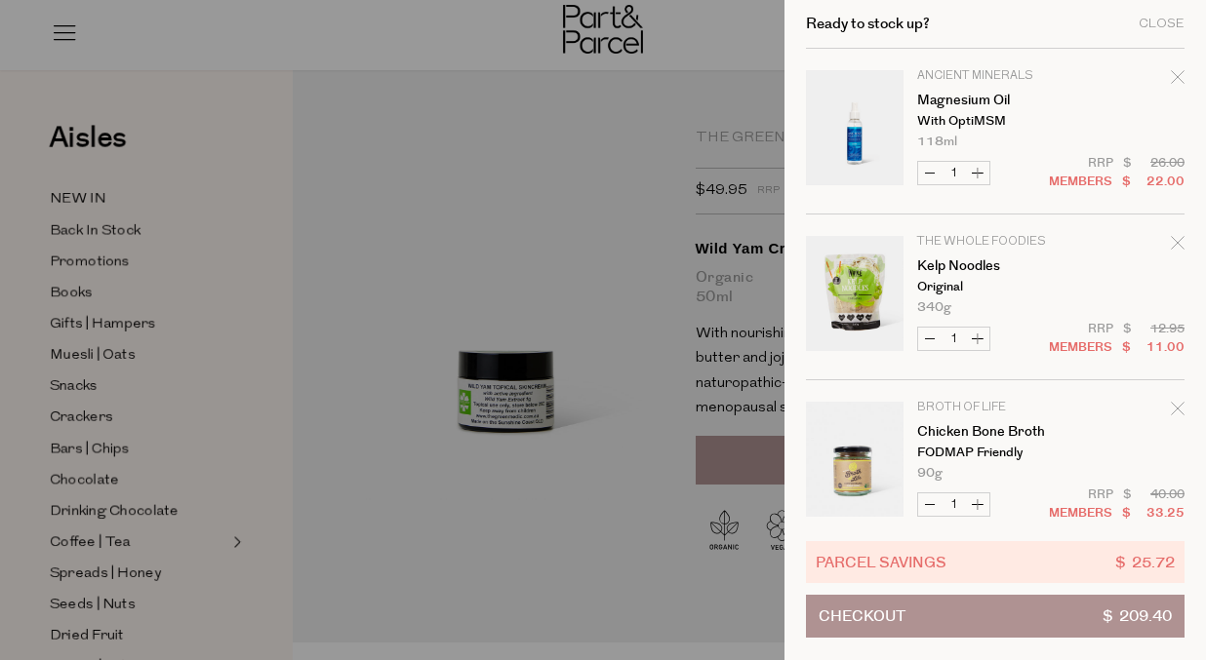  What do you see at coordinates (953, 504) in the screenshot?
I see `input: QTY Chicken Bone Broth` at bounding box center [953, 504].